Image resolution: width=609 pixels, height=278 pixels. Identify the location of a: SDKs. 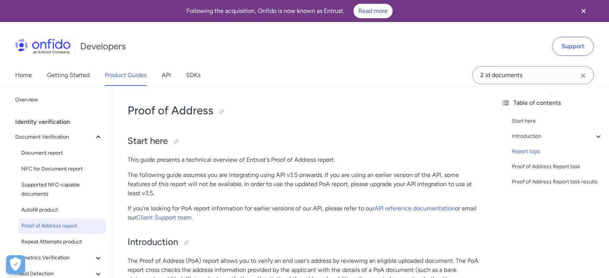
(193, 75).